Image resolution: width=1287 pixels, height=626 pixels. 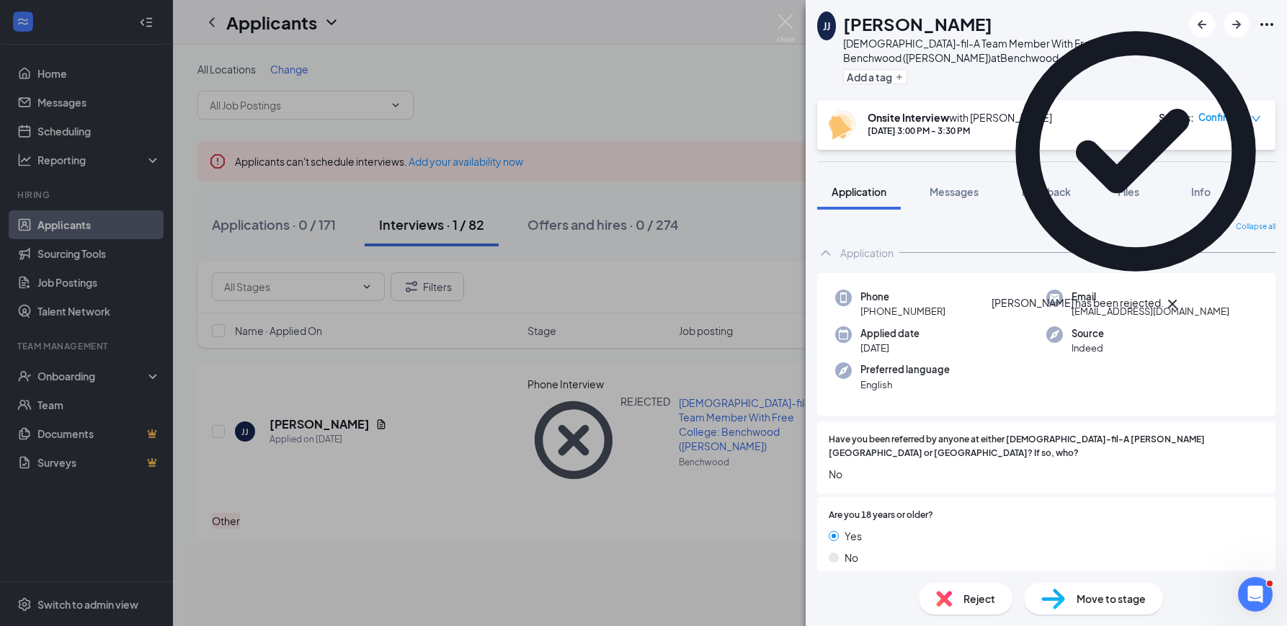 I want to click on span: Reject, so click(x=979, y=599).